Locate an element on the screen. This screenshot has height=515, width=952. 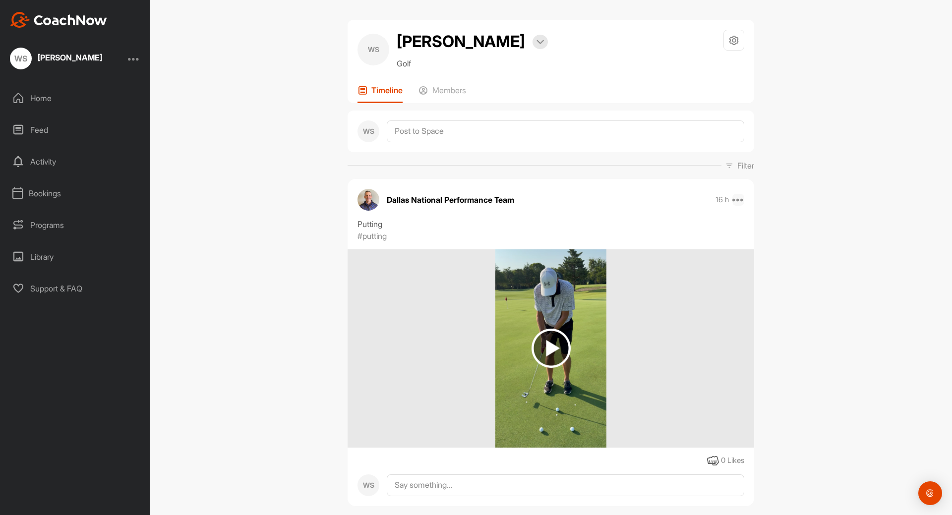
p: Members is located at coordinates (449, 90).